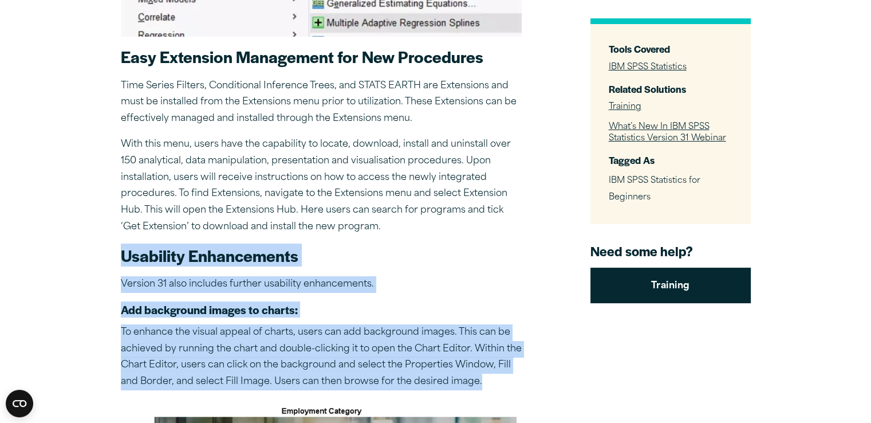  What do you see at coordinates (321, 284) in the screenshot?
I see `p: Version 31 also includes further usability enhancements.` at bounding box center [321, 284].